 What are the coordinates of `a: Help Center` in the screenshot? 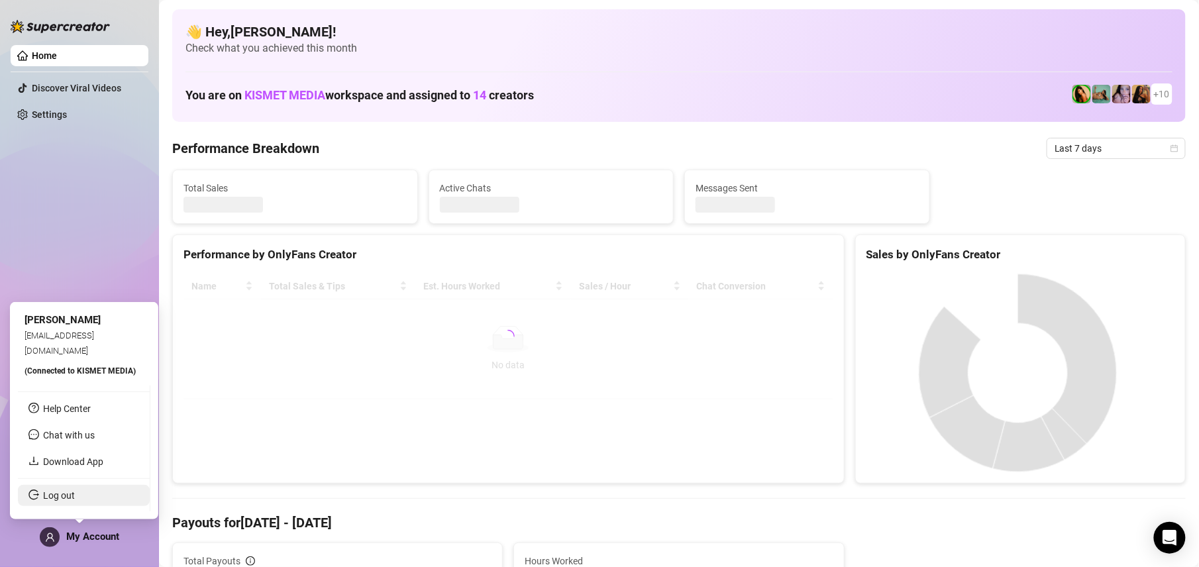 It's located at (67, 409).